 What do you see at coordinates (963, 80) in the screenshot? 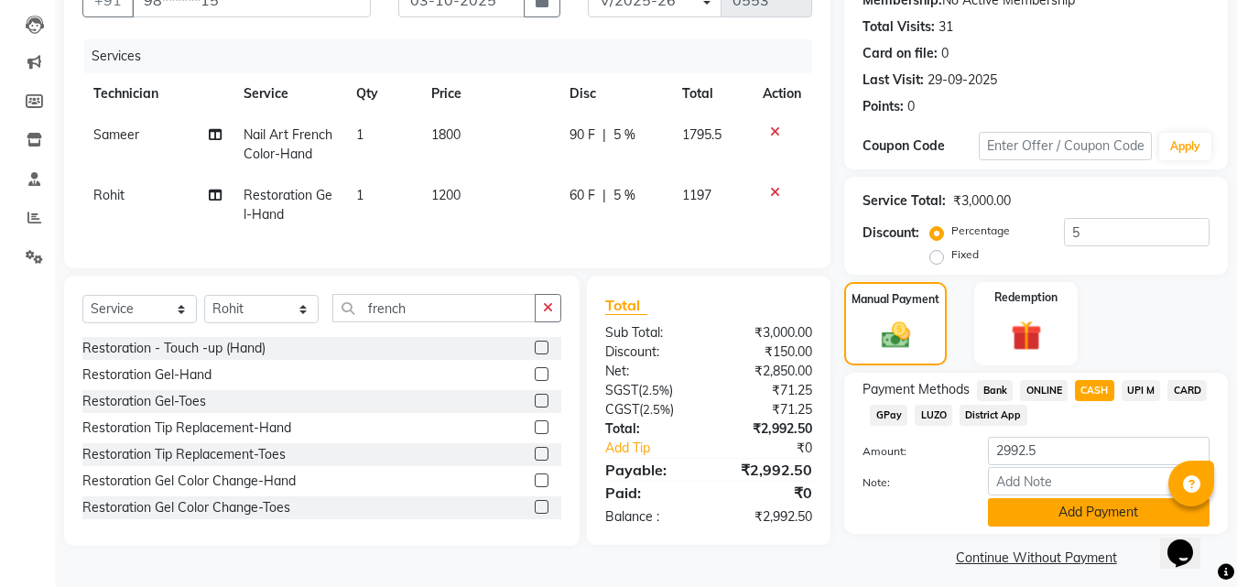
I see `div: 29-09-2025` at bounding box center [963, 80].